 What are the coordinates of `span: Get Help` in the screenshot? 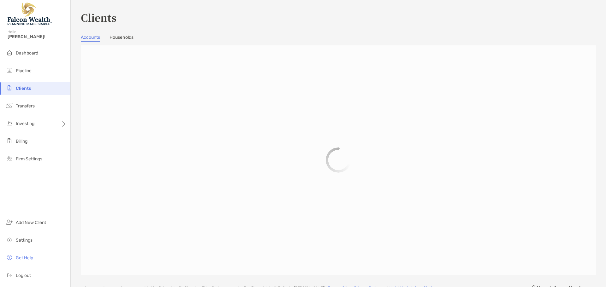 It's located at (24, 258).